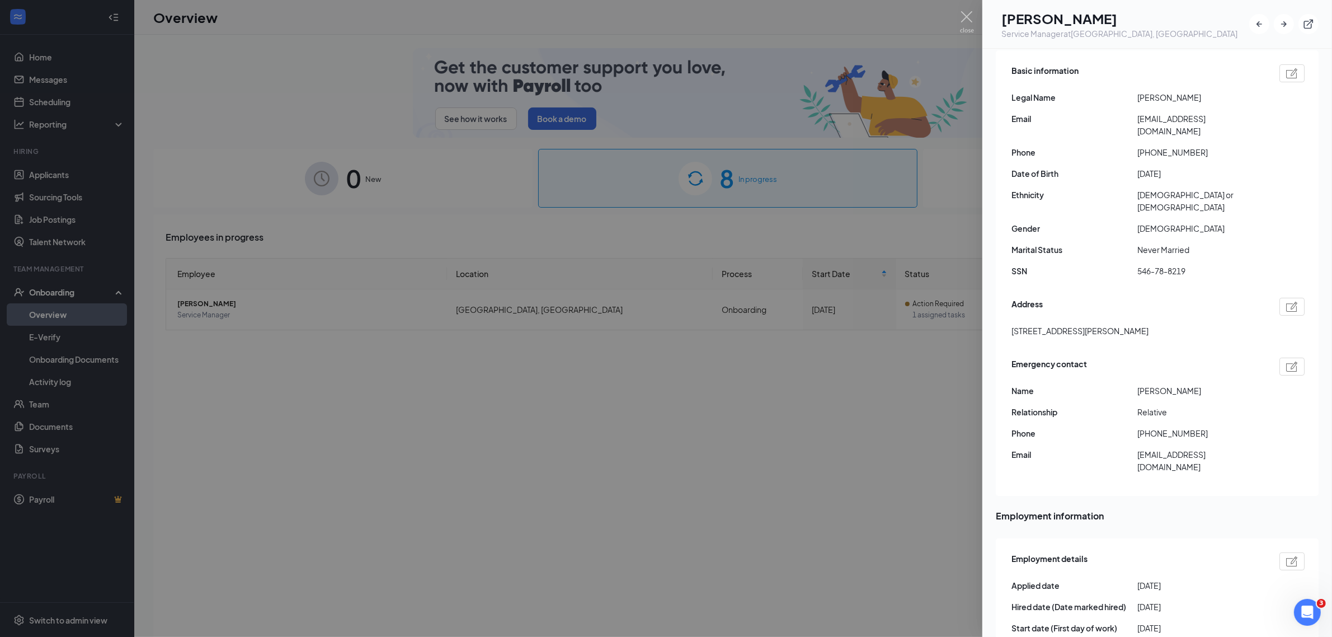 Image resolution: width=1332 pixels, height=637 pixels. What do you see at coordinates (1074, 173) in the screenshot?
I see `span: Date of Birth` at bounding box center [1074, 173].